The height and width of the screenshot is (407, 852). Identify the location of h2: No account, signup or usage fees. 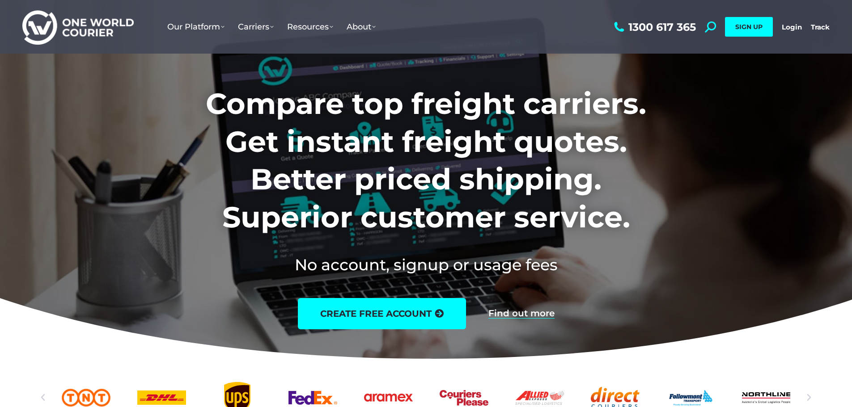
(426, 265).